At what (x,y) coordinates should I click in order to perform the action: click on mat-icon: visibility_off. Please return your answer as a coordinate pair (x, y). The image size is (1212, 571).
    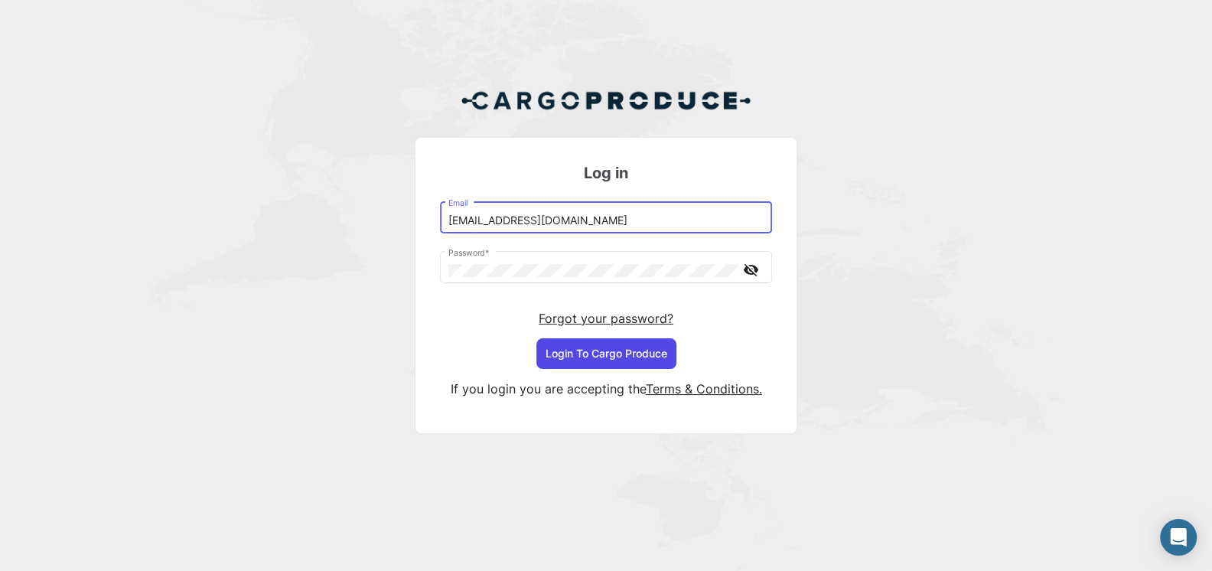
    Looking at the image, I should click on (751, 269).